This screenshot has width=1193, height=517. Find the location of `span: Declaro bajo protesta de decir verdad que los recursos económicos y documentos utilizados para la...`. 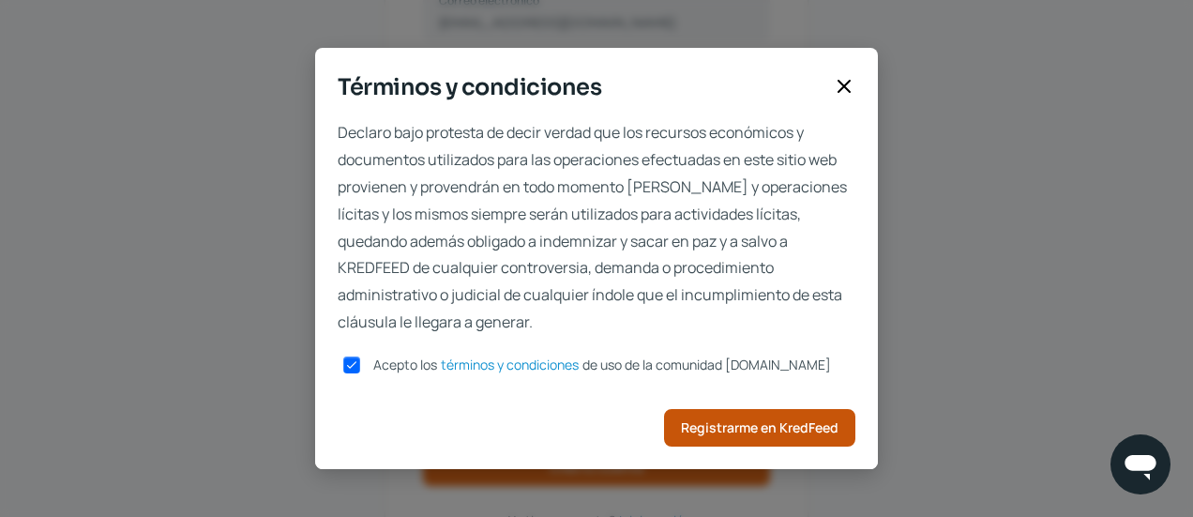

span: Declaro bajo protesta de decir verdad que los recursos económicos y documentos utilizados para la... is located at coordinates (596, 227).